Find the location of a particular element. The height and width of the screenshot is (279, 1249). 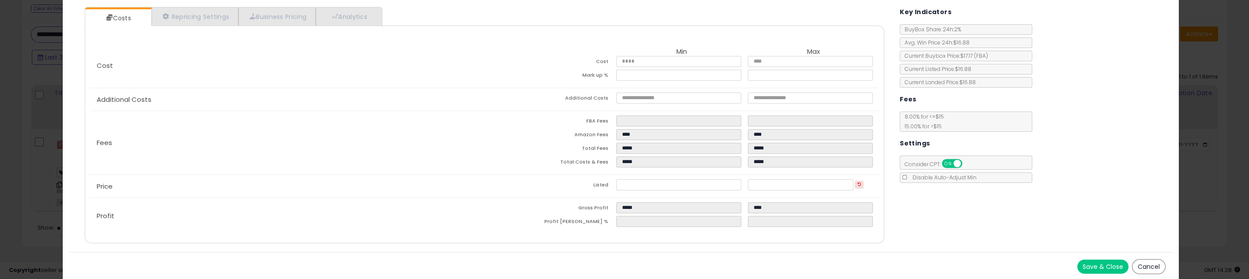

h5: Settings is located at coordinates (915, 143).